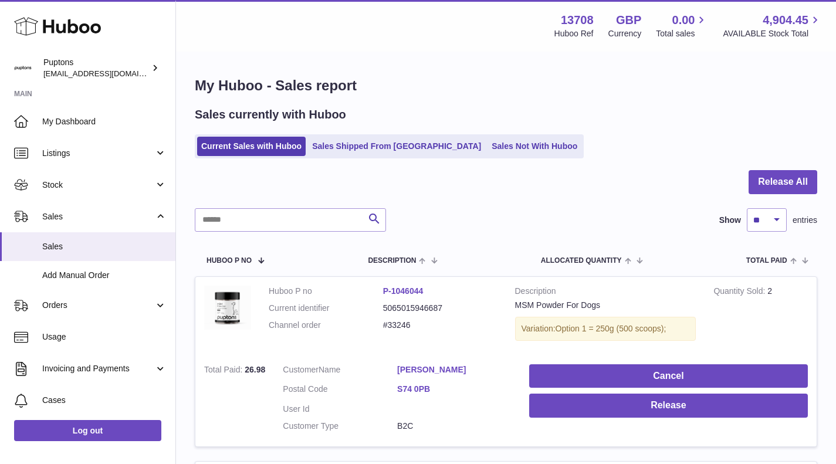 The image size is (836, 464). I want to click on strong: Description, so click(606, 293).